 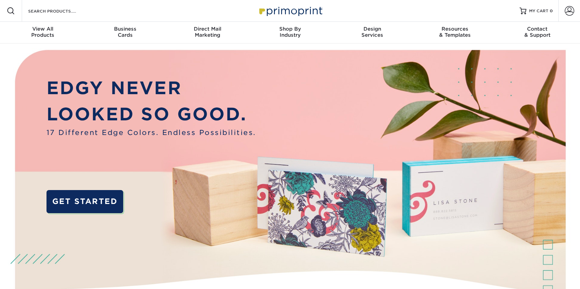 I want to click on span: 0, so click(x=551, y=11).